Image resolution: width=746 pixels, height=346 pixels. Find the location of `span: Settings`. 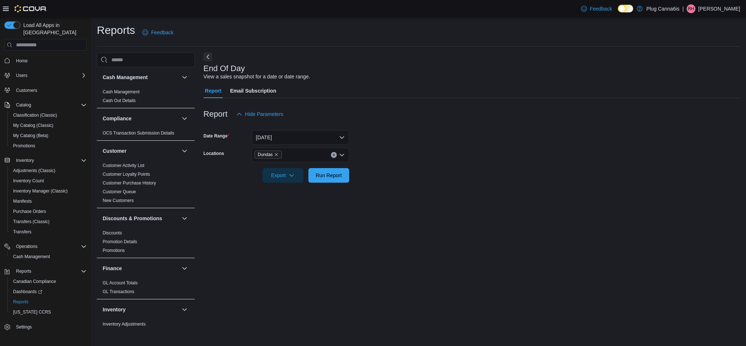

span: Settings is located at coordinates (24, 327).